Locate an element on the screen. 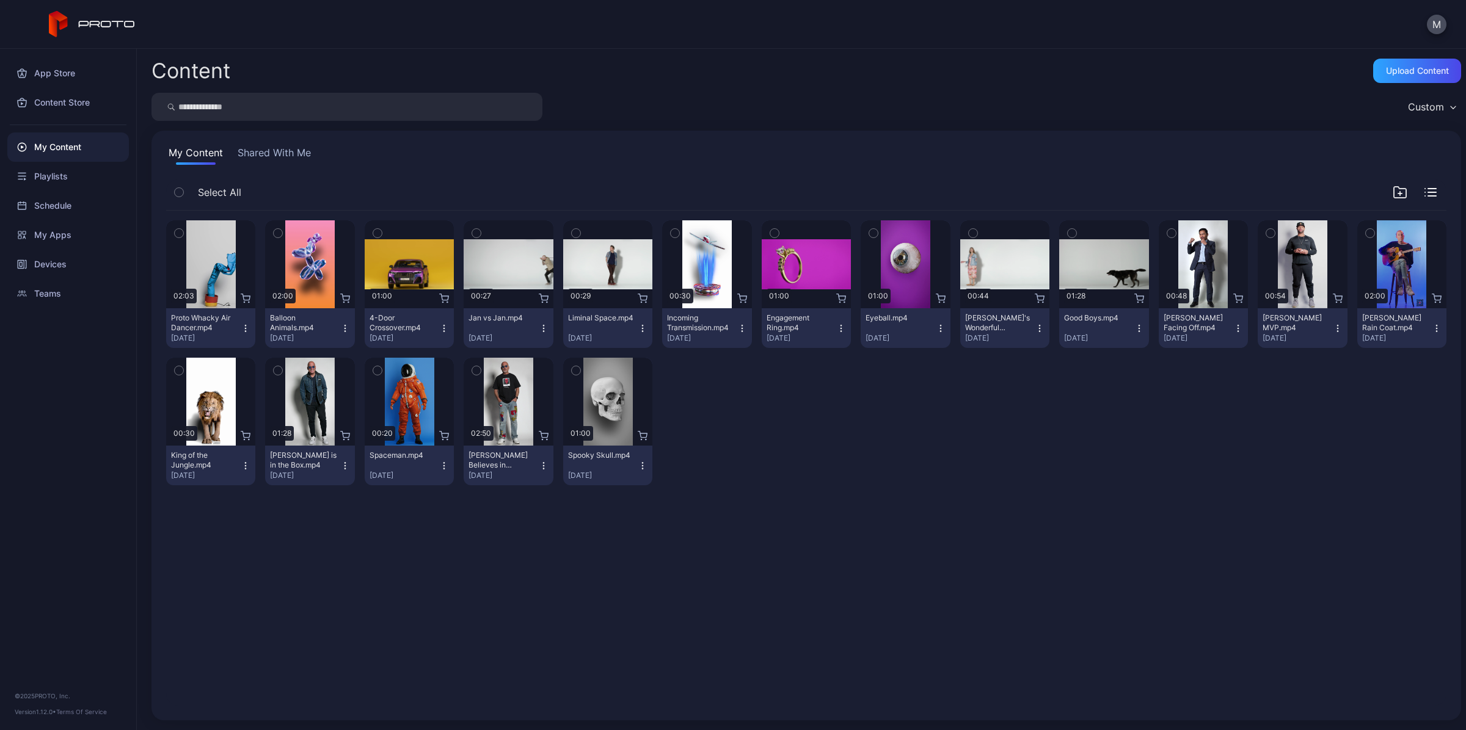 The width and height of the screenshot is (1466, 730). div: My Apps is located at coordinates (68, 235).